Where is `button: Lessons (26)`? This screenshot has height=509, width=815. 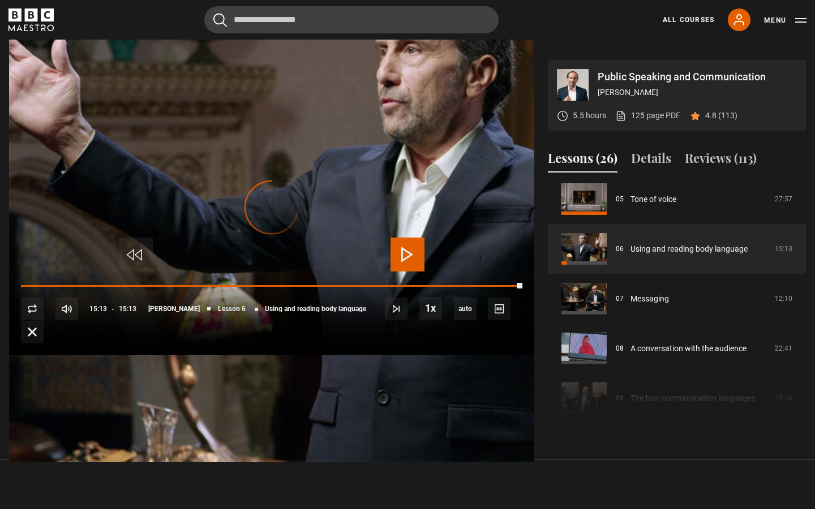 button: Lessons (26) is located at coordinates (582, 161).